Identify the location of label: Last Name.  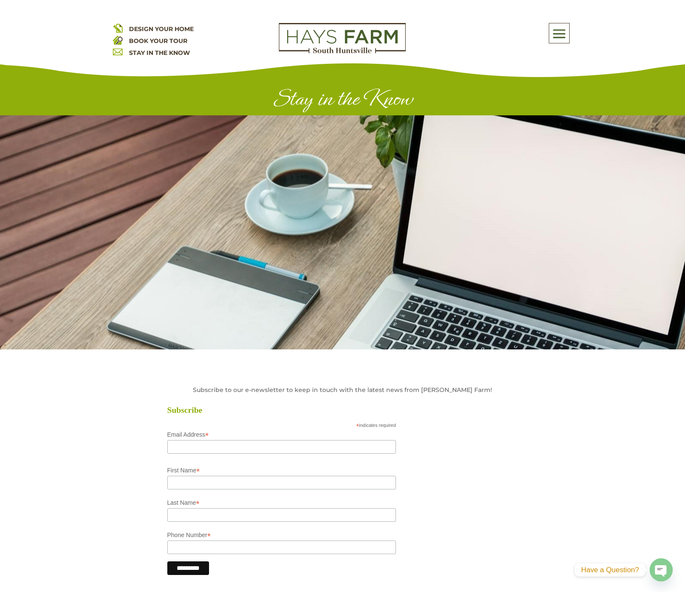
(282, 502).